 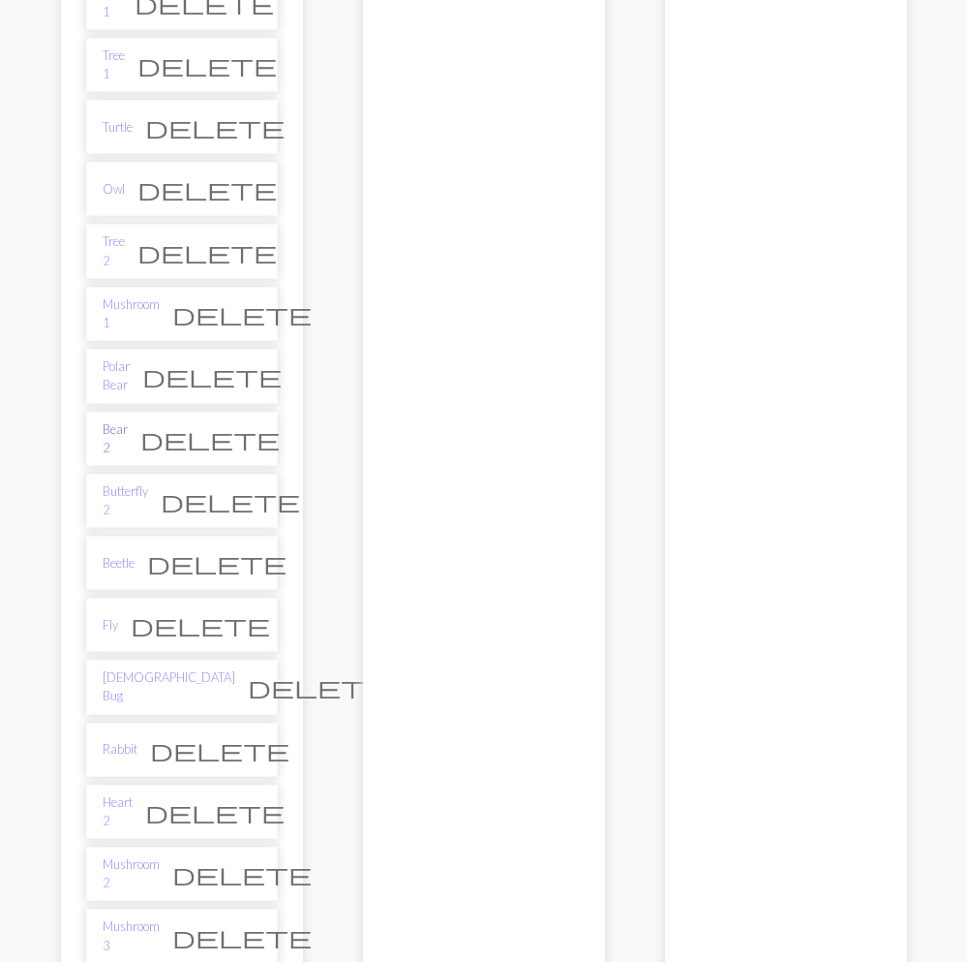 What do you see at coordinates (113, 65) in the screenshot?
I see `a: Tree 1` at bounding box center [113, 65].